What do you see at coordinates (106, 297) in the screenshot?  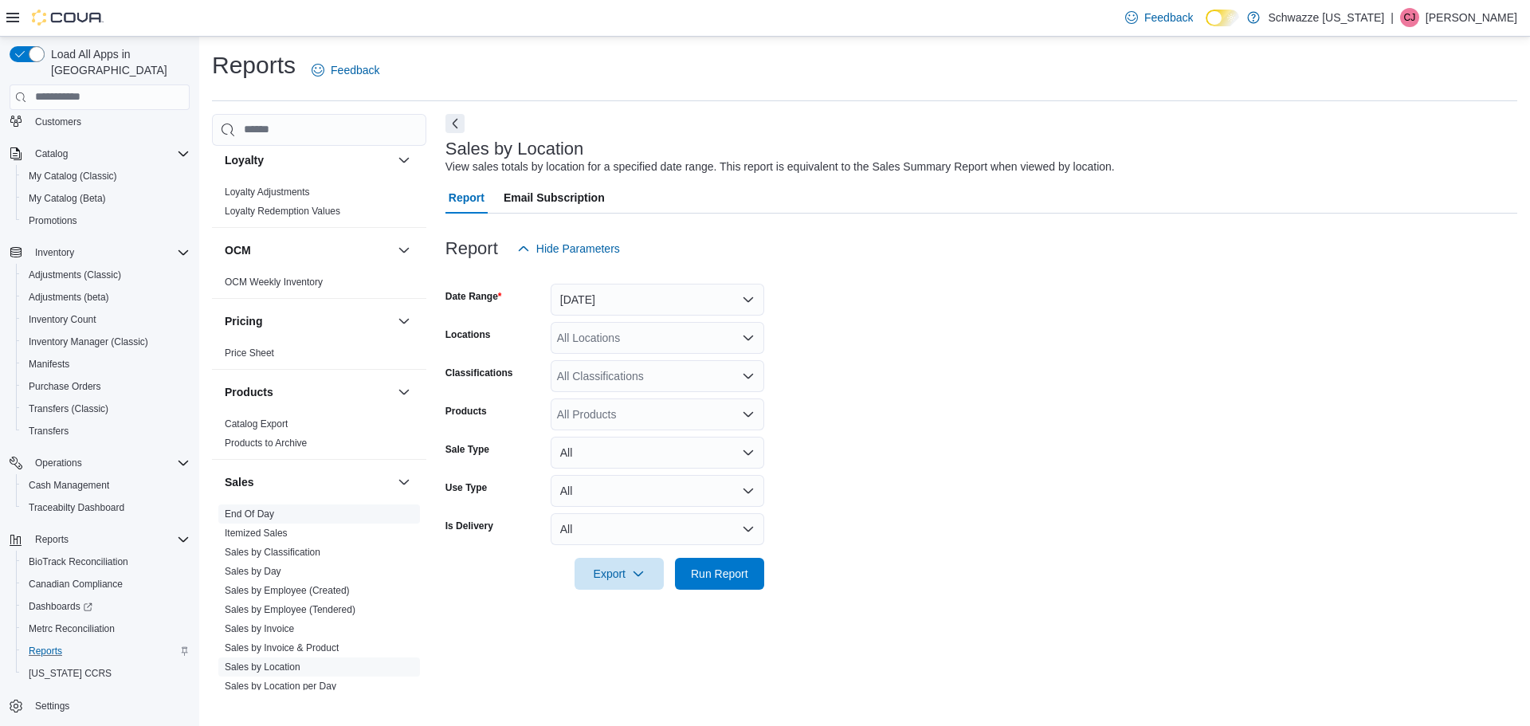 I see `button: Adjustments (beta)` at bounding box center [106, 297].